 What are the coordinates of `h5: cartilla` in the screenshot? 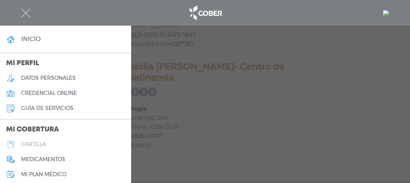 It's located at (34, 144).